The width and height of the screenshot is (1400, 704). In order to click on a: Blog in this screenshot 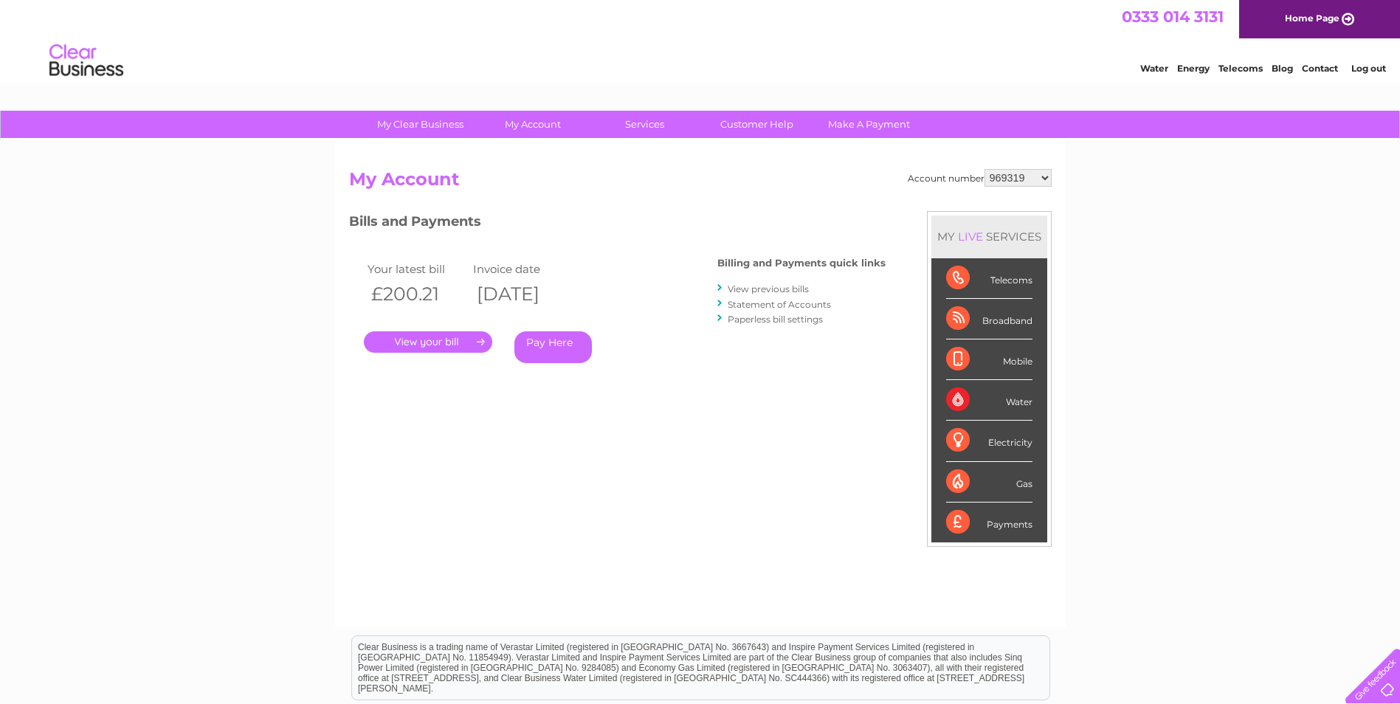, I will do `click(1282, 68)`.